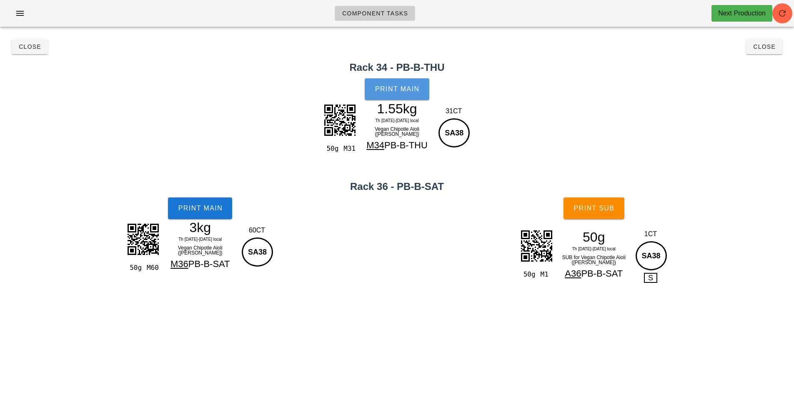 The height and width of the screenshot is (412, 794). I want to click on img: QWLvUo+FVPC9wAAAABJRU5ErkJggg==, so click(536, 246).